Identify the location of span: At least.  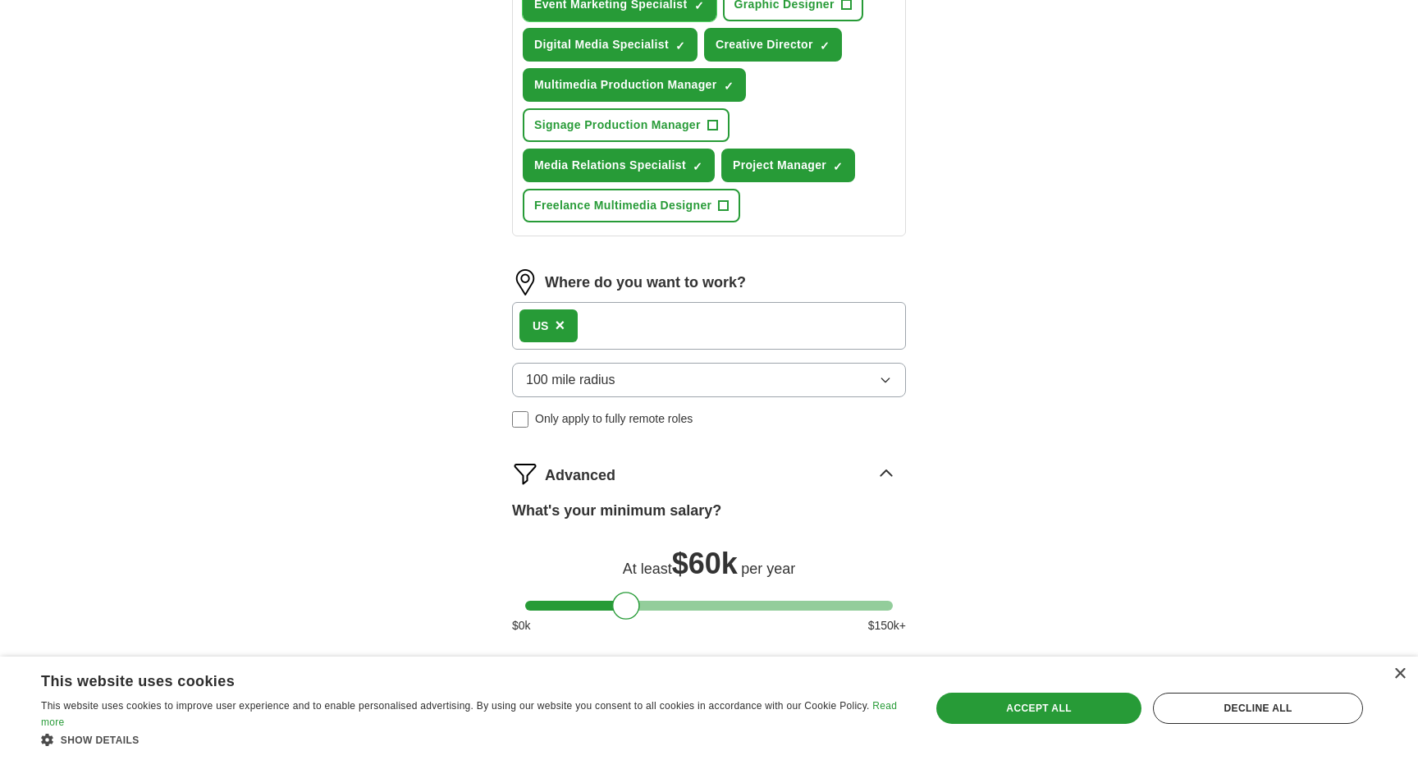
(647, 569).